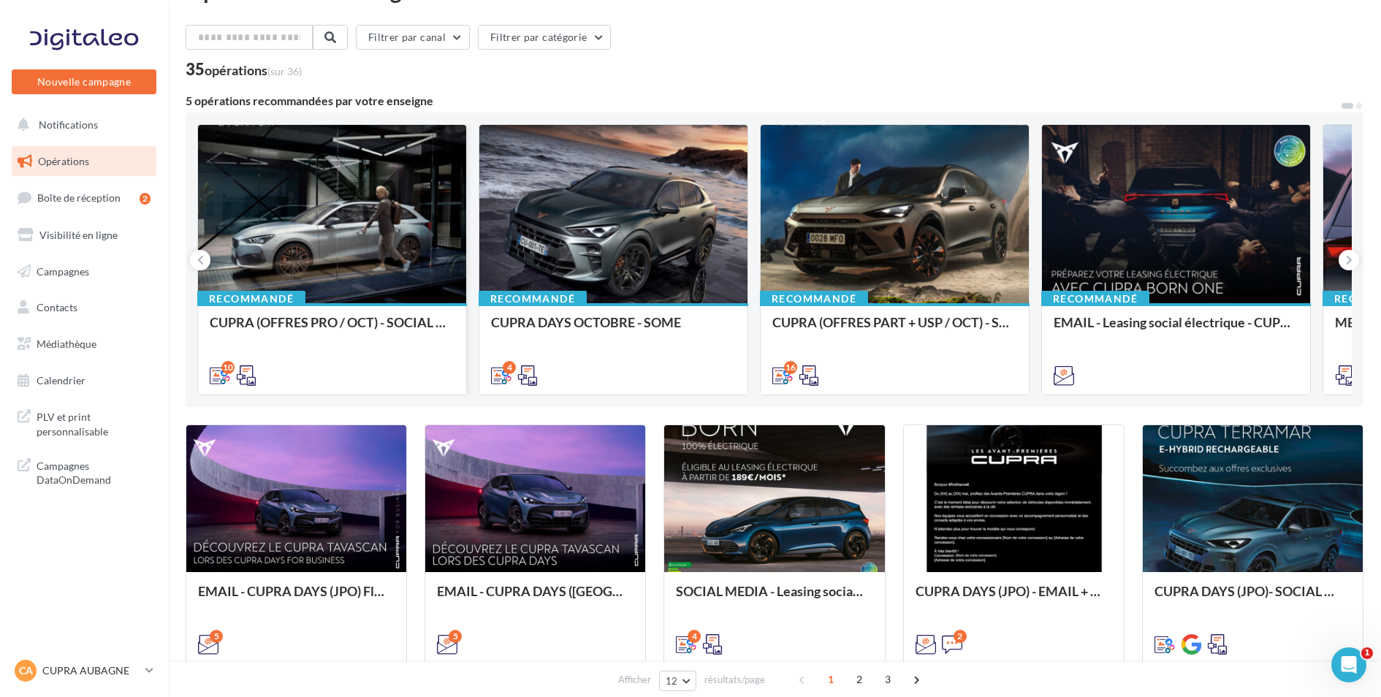 The image size is (1381, 697). I want to click on span: Notifications, so click(68, 124).